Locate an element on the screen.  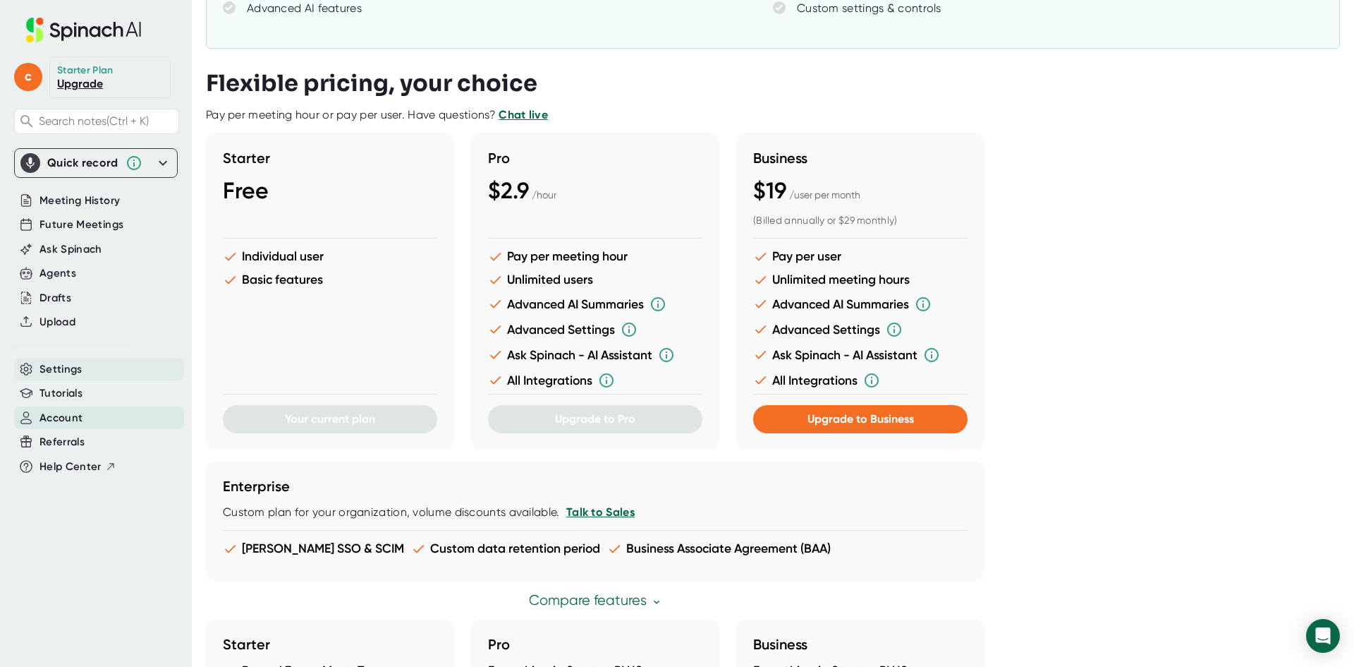
button: Help Center is located at coordinates (78, 466).